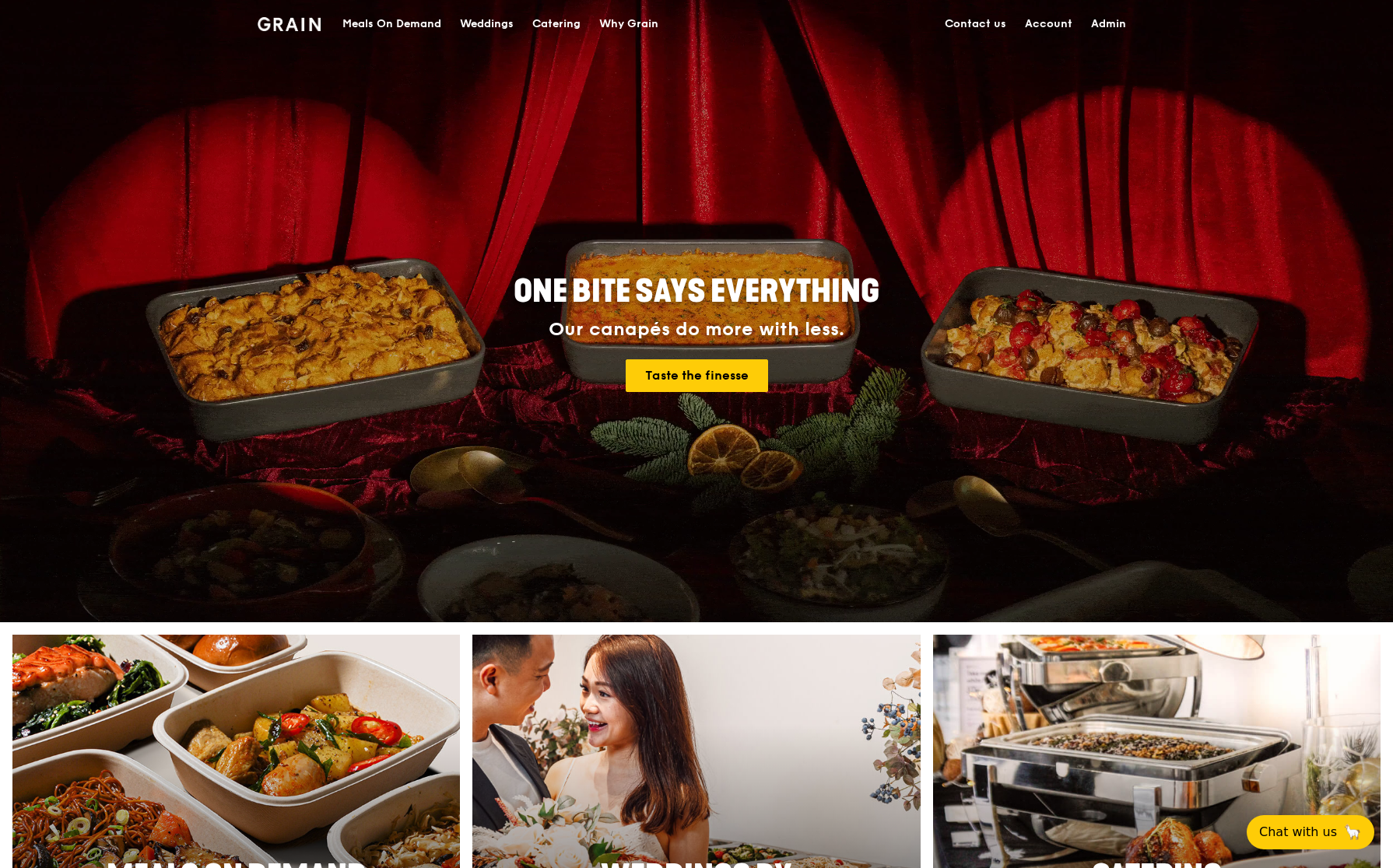 The width and height of the screenshot is (1393, 868). Describe the element at coordinates (487, 24) in the screenshot. I see `a: Weddings` at that location.